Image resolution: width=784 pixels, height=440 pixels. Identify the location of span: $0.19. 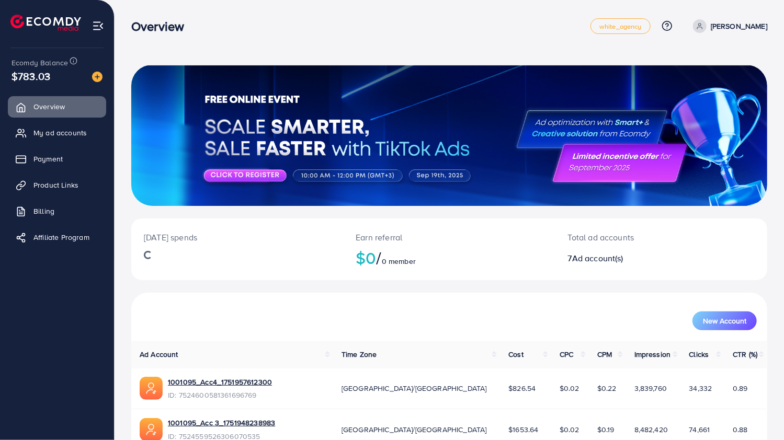
(606, 430).